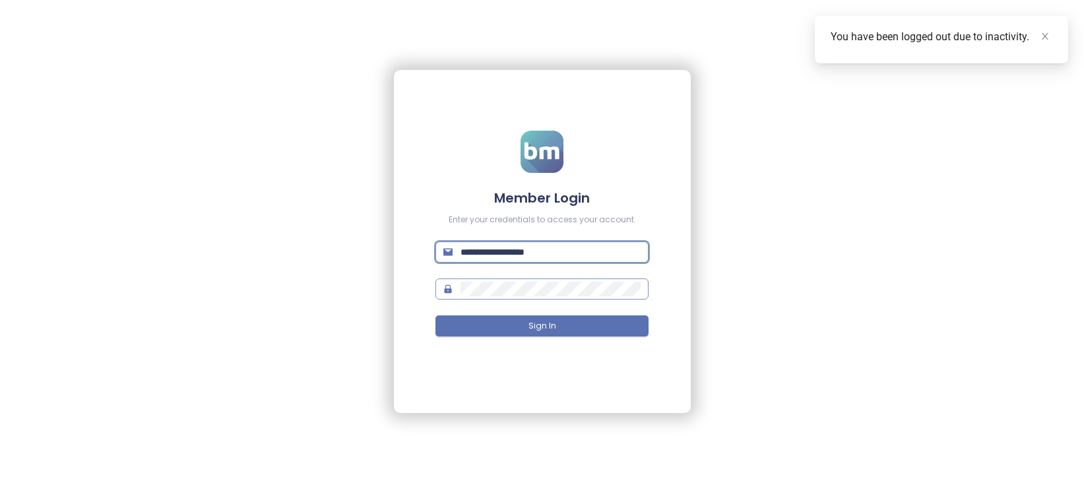  What do you see at coordinates (542, 220) in the screenshot?
I see `div: Enter your credentials to access your account.` at bounding box center [542, 220].